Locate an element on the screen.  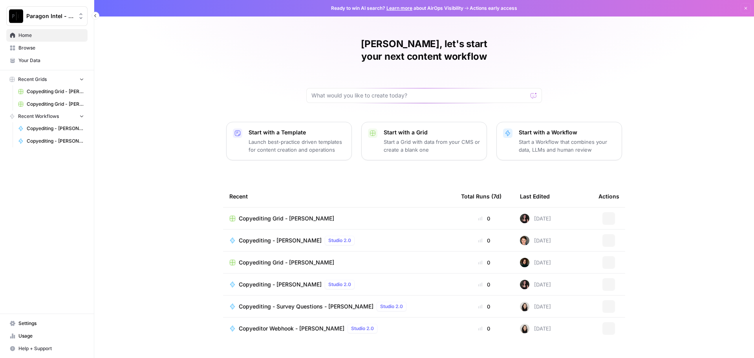
span: Usage is located at coordinates (51, 336).